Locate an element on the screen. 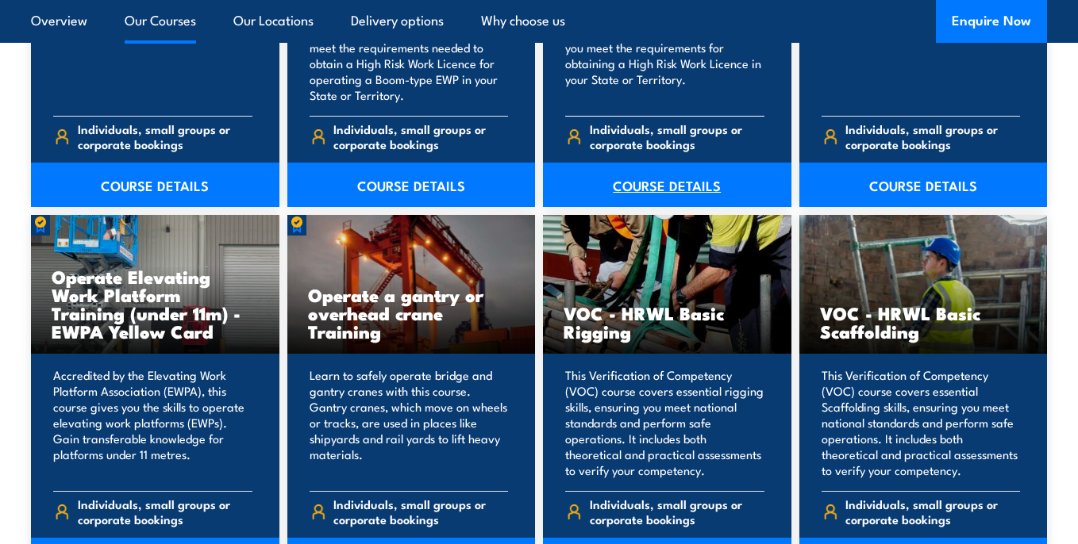 The image size is (1078, 544). h3: VOC - HRWL Basic Rigging is located at coordinates (667, 322).